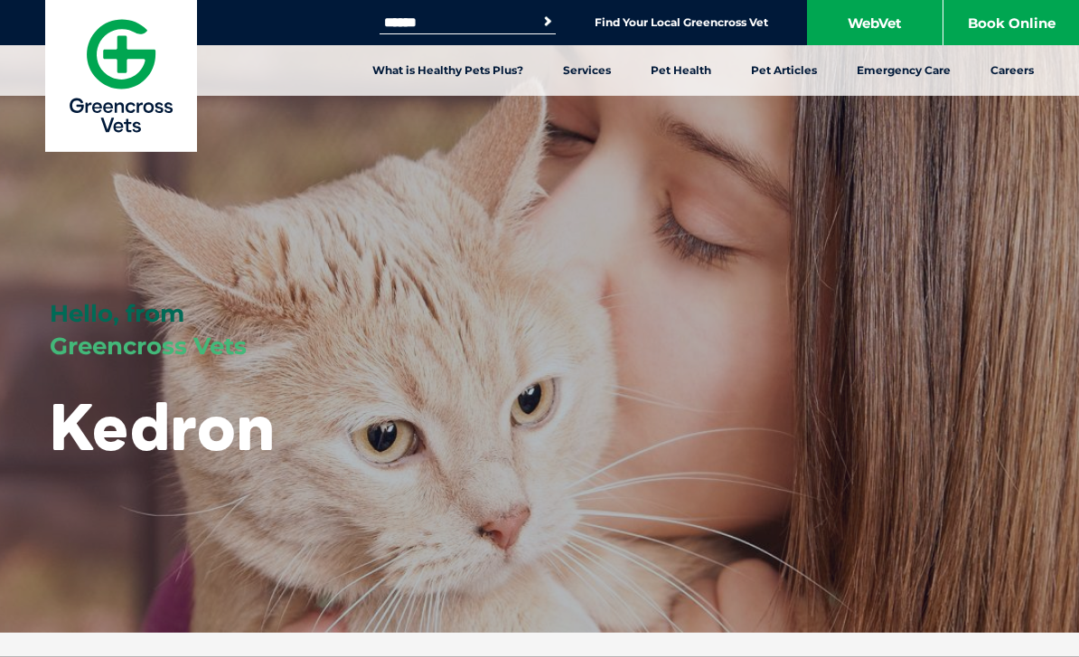  What do you see at coordinates (680, 70) in the screenshot?
I see `a: Pet Health` at bounding box center [680, 70].